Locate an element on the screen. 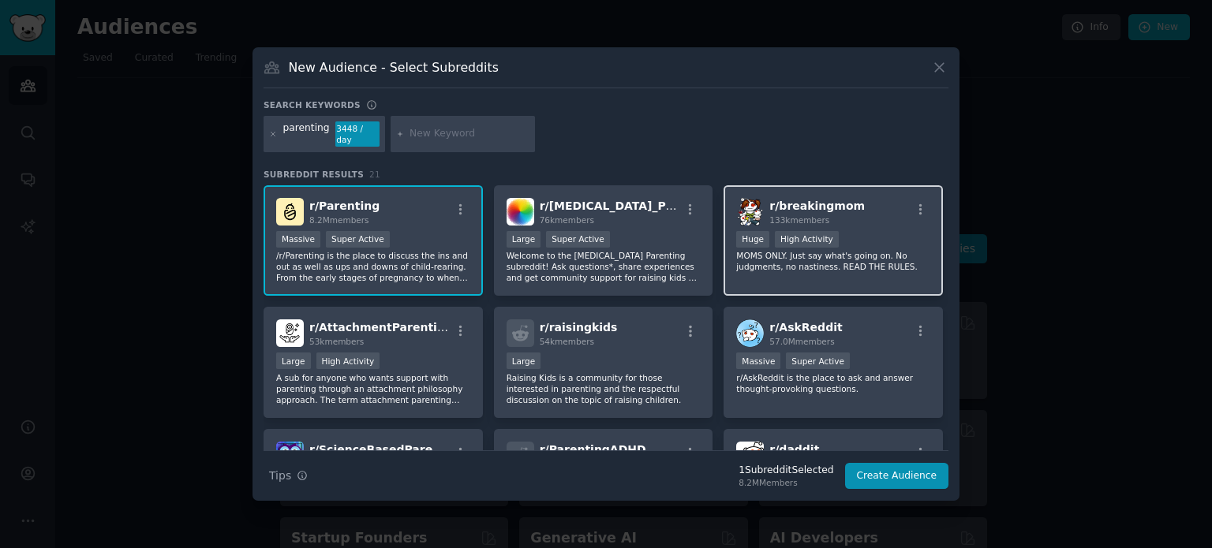  span: 76k members is located at coordinates (566, 220).